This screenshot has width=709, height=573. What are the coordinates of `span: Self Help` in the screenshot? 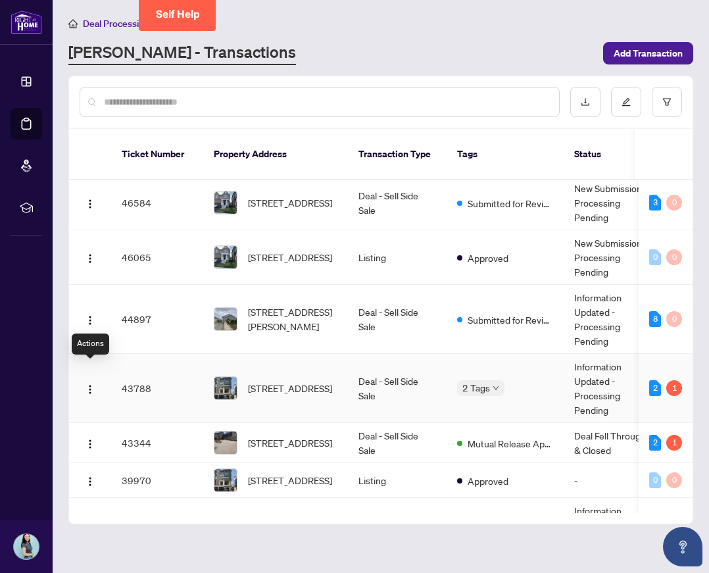 It's located at (178, 14).